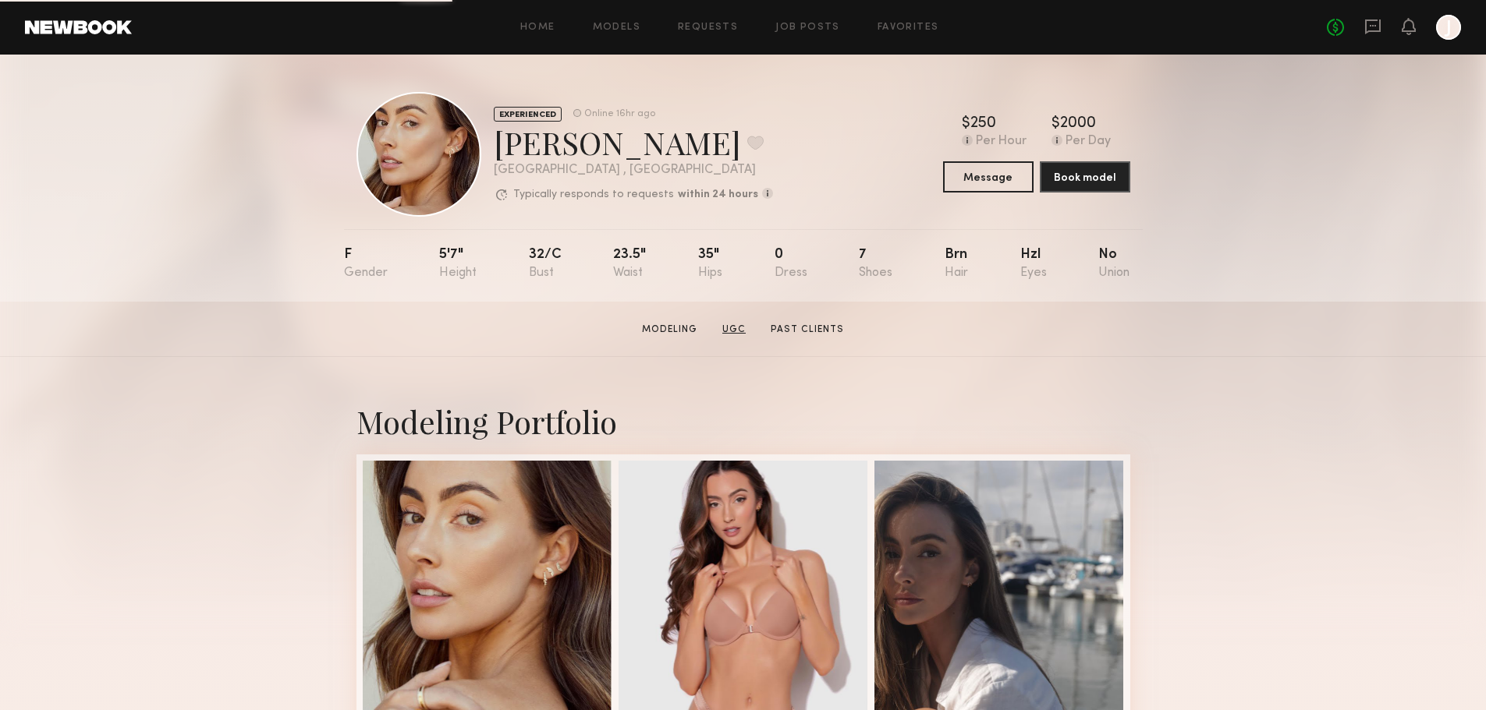 The height and width of the screenshot is (710, 1486). What do you see at coordinates (956, 264) in the screenshot?
I see `div: Brn` at bounding box center [956, 264].